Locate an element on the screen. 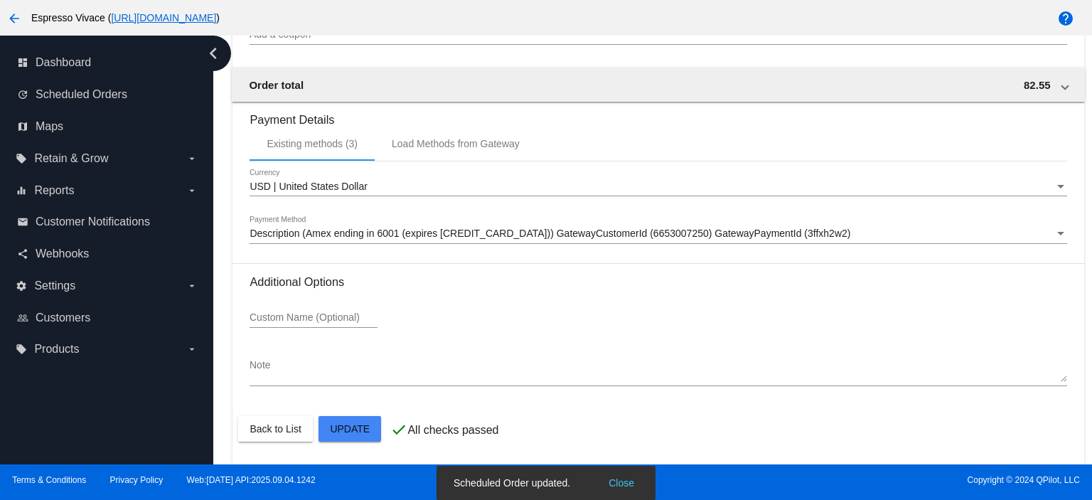 Image resolution: width=1092 pixels, height=500 pixels. mat-icon: help is located at coordinates (1066, 18).